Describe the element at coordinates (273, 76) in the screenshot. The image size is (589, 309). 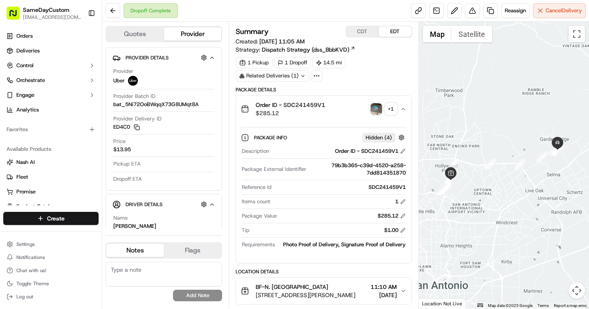
I see `div: Related Deliveries (1)` at that location.